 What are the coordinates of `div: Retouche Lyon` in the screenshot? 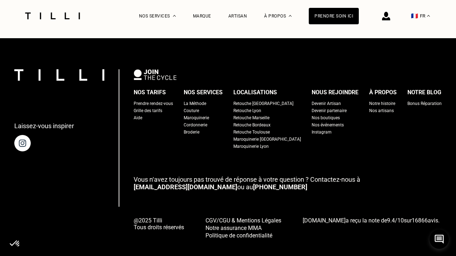 It's located at (247, 111).